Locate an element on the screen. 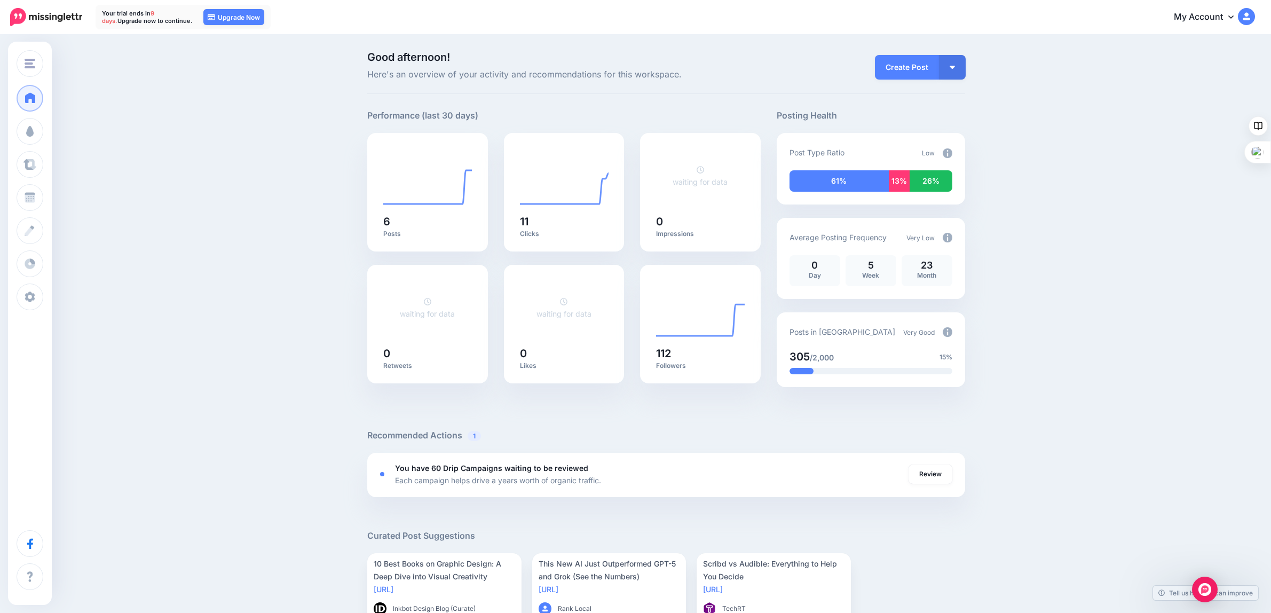  p: Your trial ends in Upgrade now to continue. is located at coordinates (147, 17).